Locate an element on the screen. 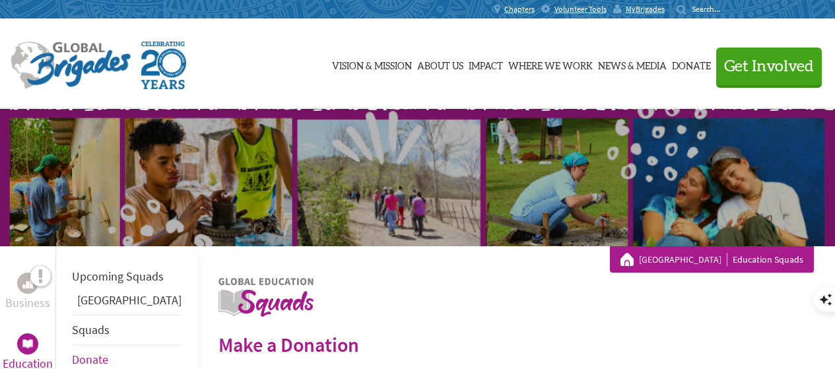  img: Global Brigades Logo is located at coordinates (71, 65).